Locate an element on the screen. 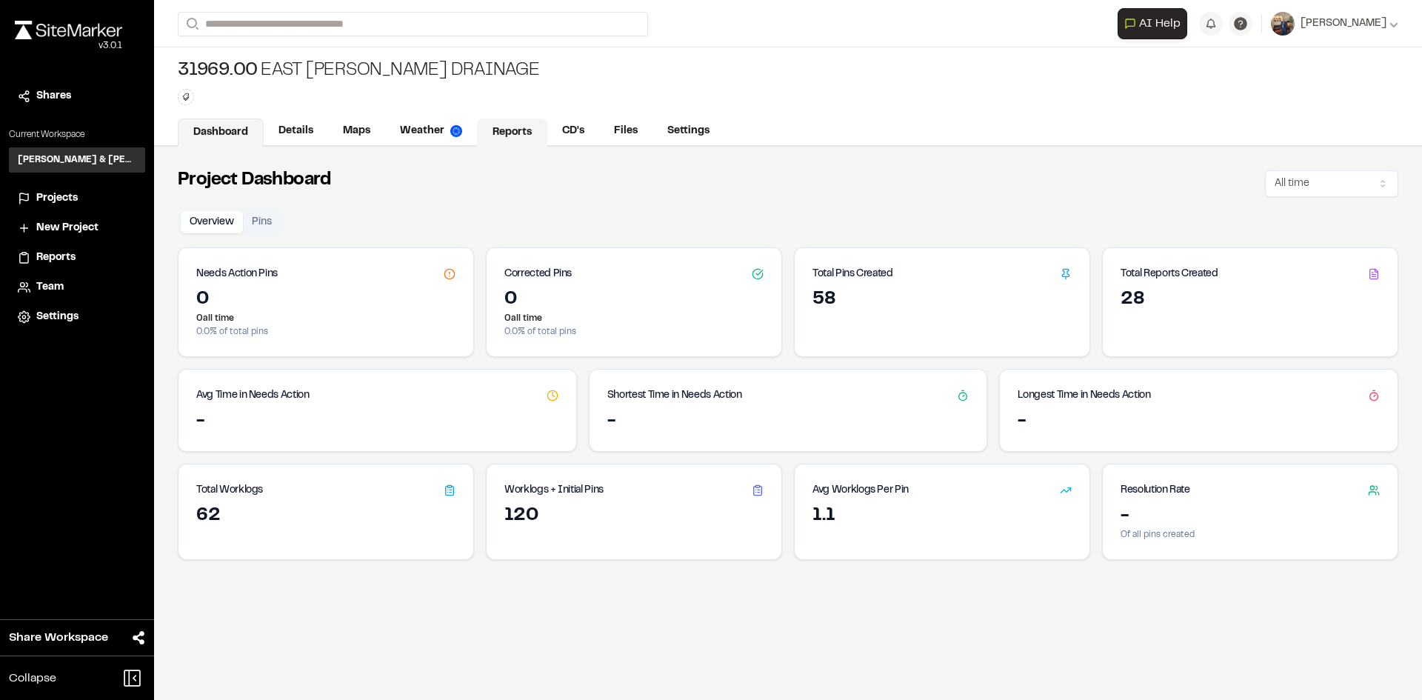 This screenshot has width=1422, height=700. span: New Project is located at coordinates (67, 228).